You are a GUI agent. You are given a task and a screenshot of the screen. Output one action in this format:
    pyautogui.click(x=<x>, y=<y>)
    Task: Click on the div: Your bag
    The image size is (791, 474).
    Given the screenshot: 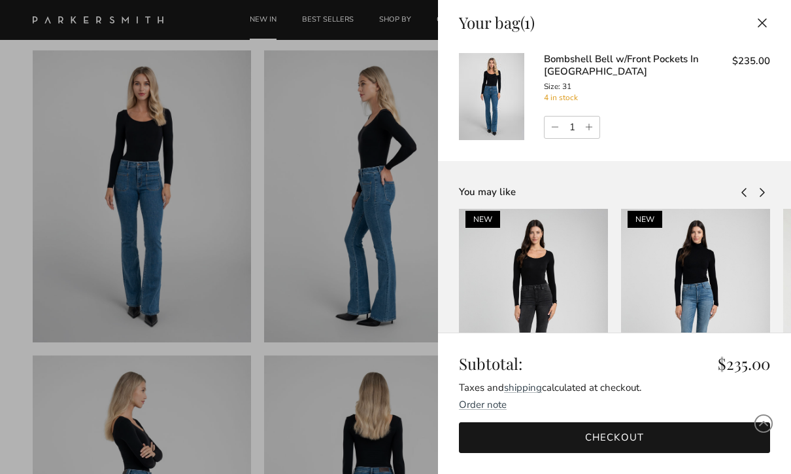 What is the action you would take?
    pyautogui.click(x=497, y=22)
    